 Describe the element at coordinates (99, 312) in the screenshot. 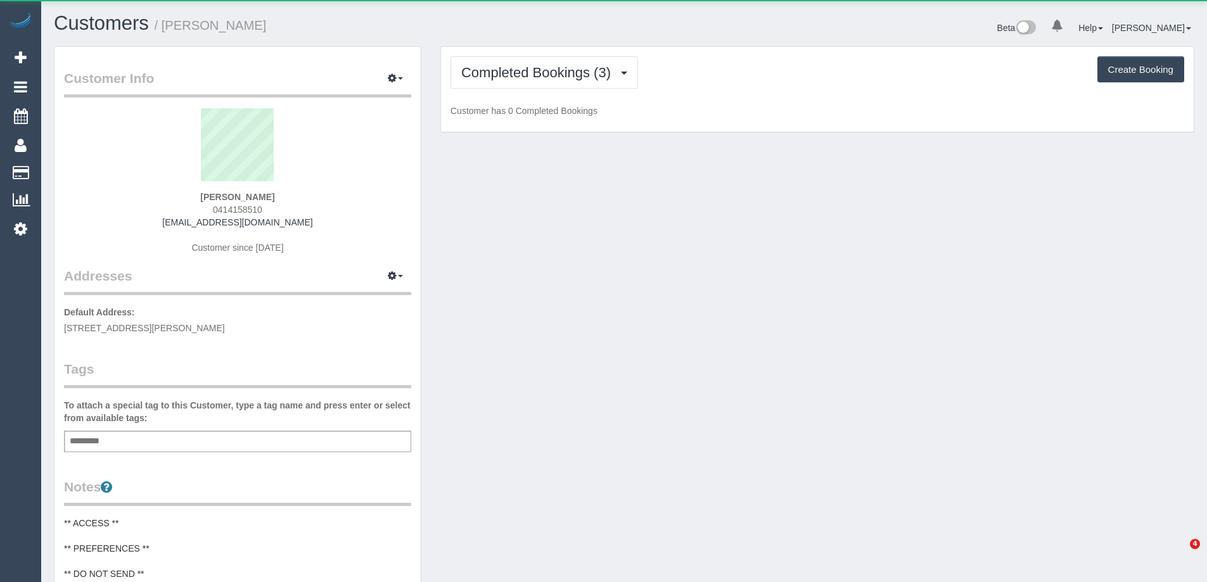

I see `label: Default Address:` at that location.